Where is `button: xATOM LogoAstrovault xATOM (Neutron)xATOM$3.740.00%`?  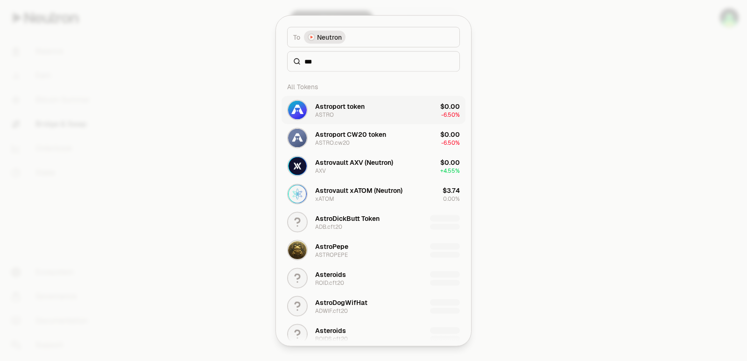
button: xATOM LogoAstrovault xATOM (Neutron)xATOM$3.740.00% is located at coordinates (374, 194).